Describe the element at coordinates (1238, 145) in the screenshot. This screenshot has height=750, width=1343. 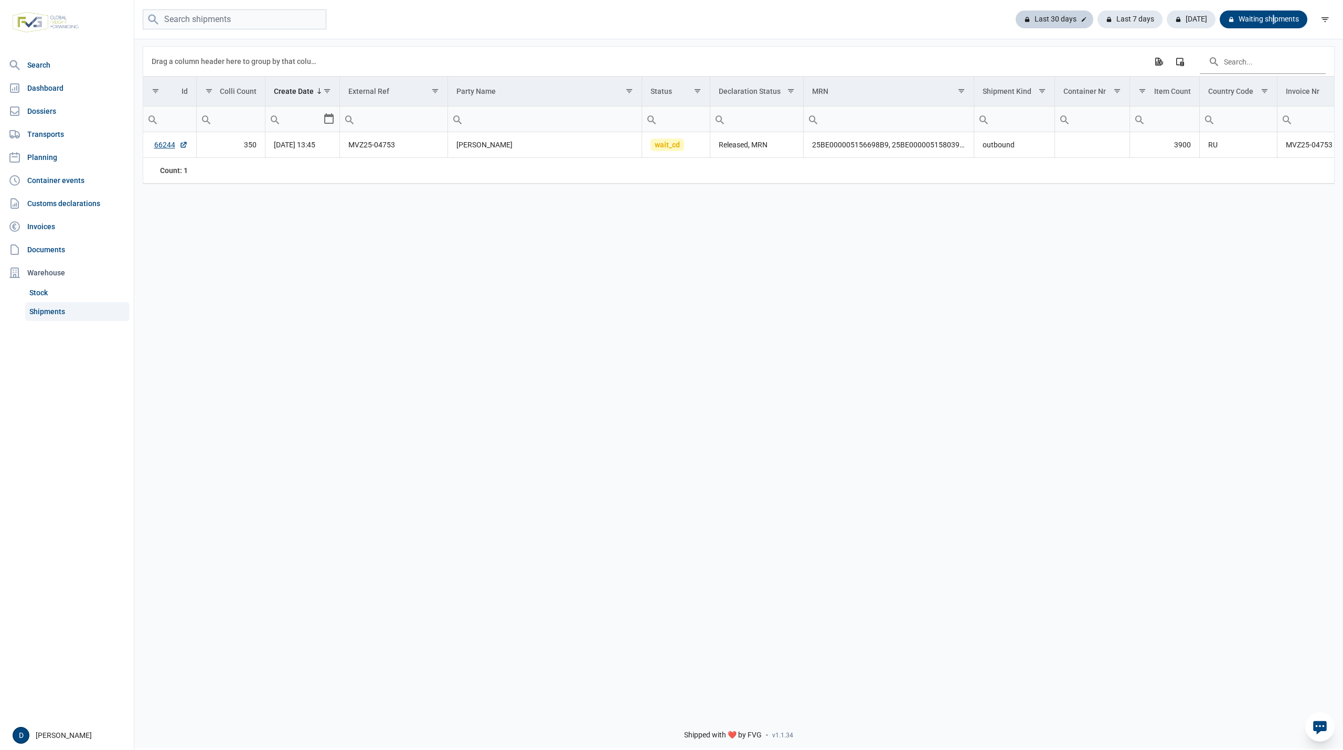
I see `td: RU` at that location.